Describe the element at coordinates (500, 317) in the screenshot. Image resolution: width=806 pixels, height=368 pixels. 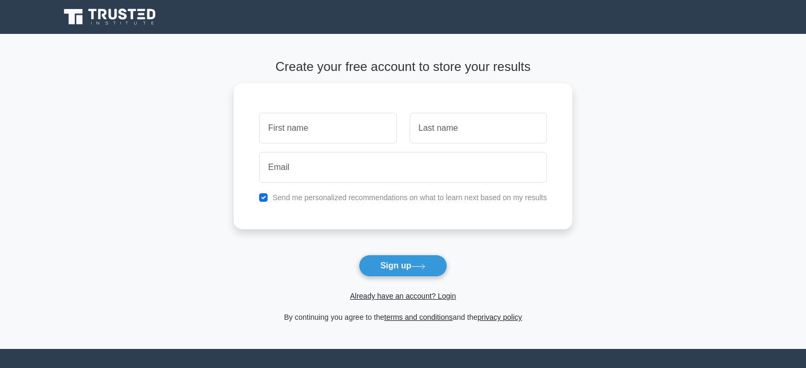
I see `a: privacy policy` at that location.